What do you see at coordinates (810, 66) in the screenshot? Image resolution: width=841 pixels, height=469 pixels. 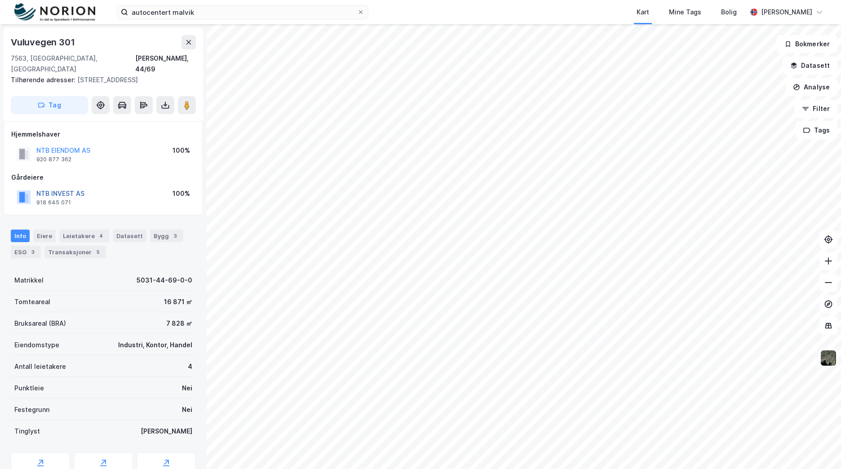 I see `button: Datasett` at bounding box center [810, 66].